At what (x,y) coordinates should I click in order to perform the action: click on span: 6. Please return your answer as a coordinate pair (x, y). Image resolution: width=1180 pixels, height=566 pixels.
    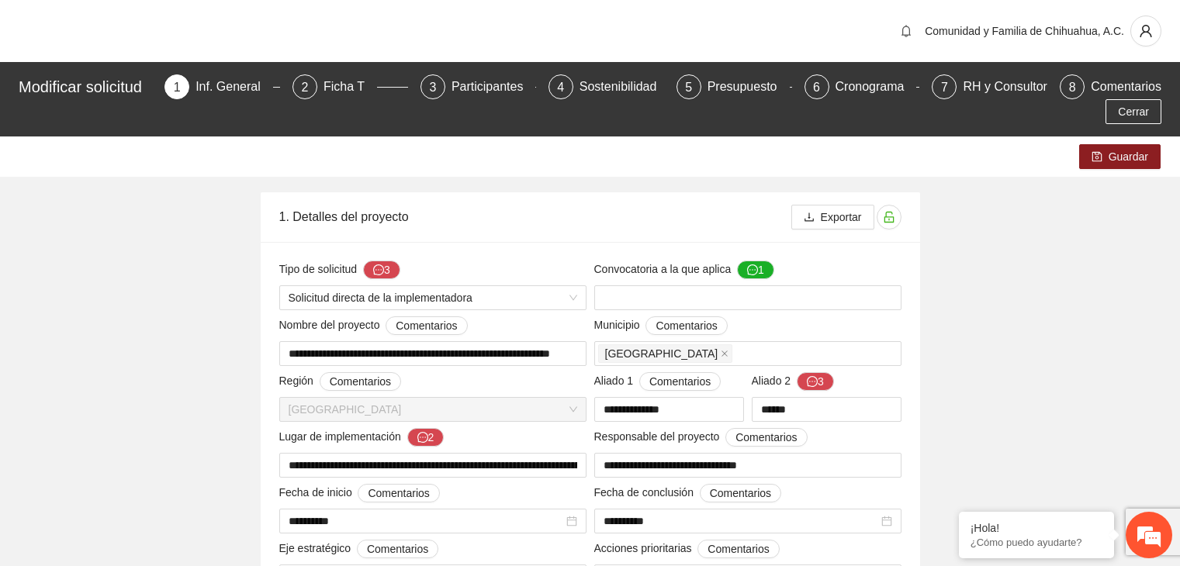
    Looking at the image, I should click on (816, 87).